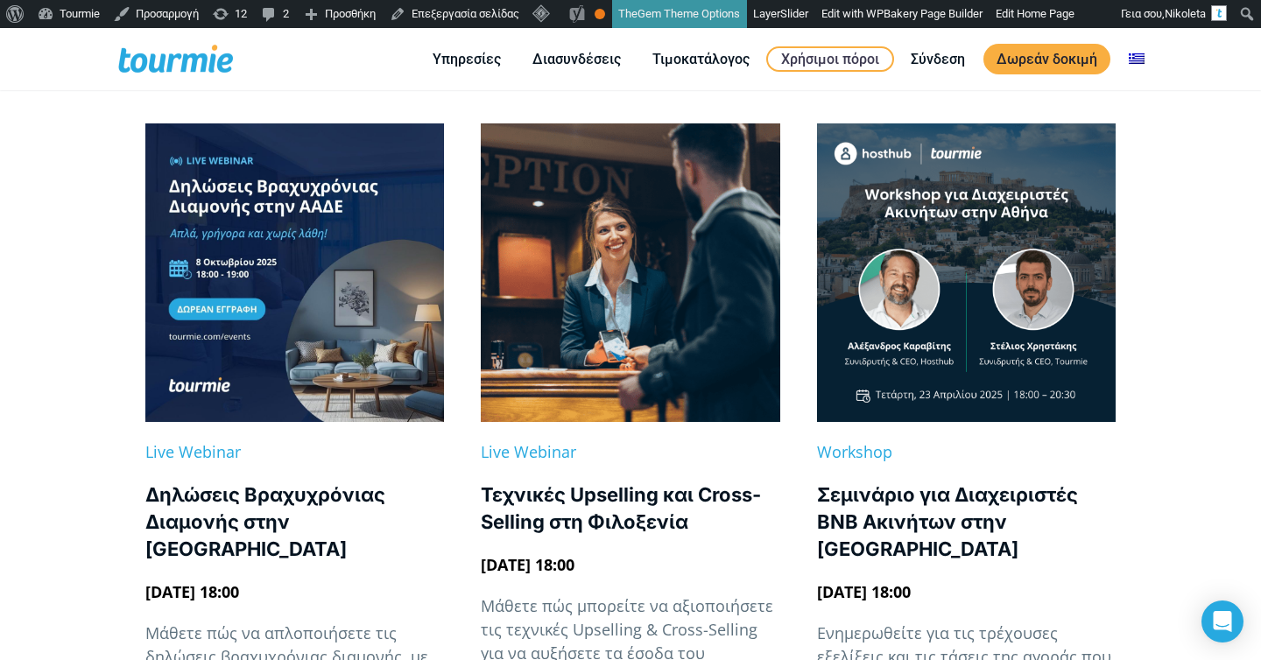  Describe the element at coordinates (1047, 59) in the screenshot. I see `a: Δωρεάν δοκιμή` at that location.